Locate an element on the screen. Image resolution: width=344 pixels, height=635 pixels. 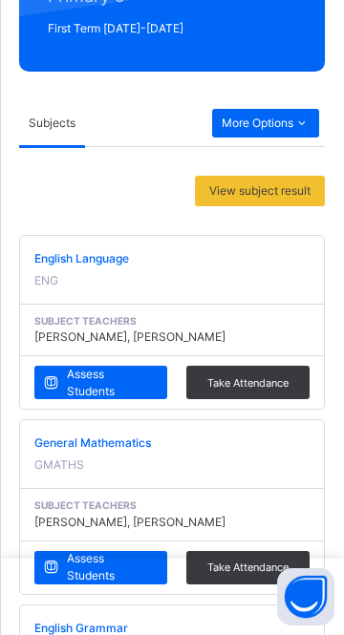
span: View subject result is located at coordinates (260, 191).